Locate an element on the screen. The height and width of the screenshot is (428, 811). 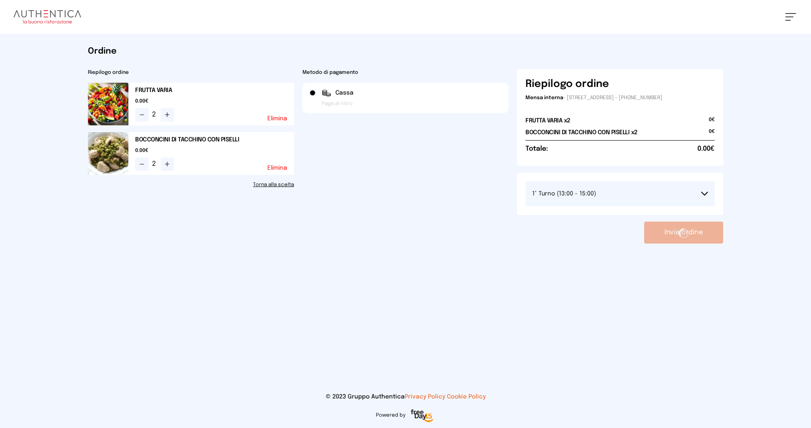
h6: Riepilogo ordine is located at coordinates (567, 84).